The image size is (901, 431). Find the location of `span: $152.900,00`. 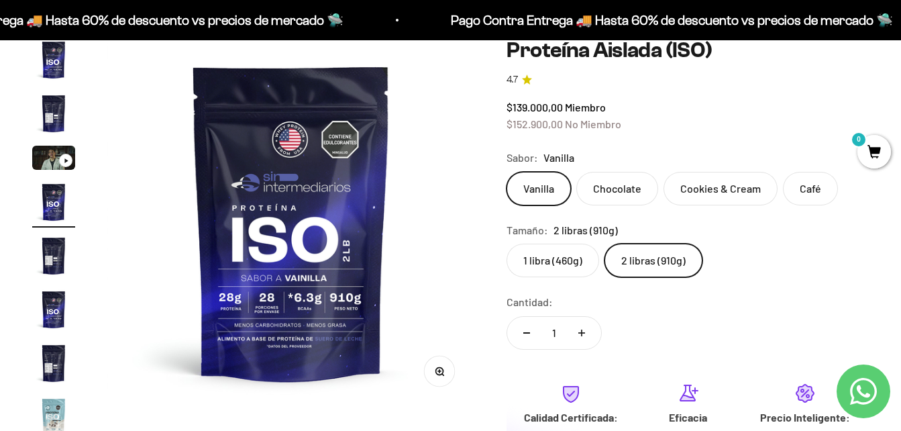

span: $152.900,00 is located at coordinates (535, 123).